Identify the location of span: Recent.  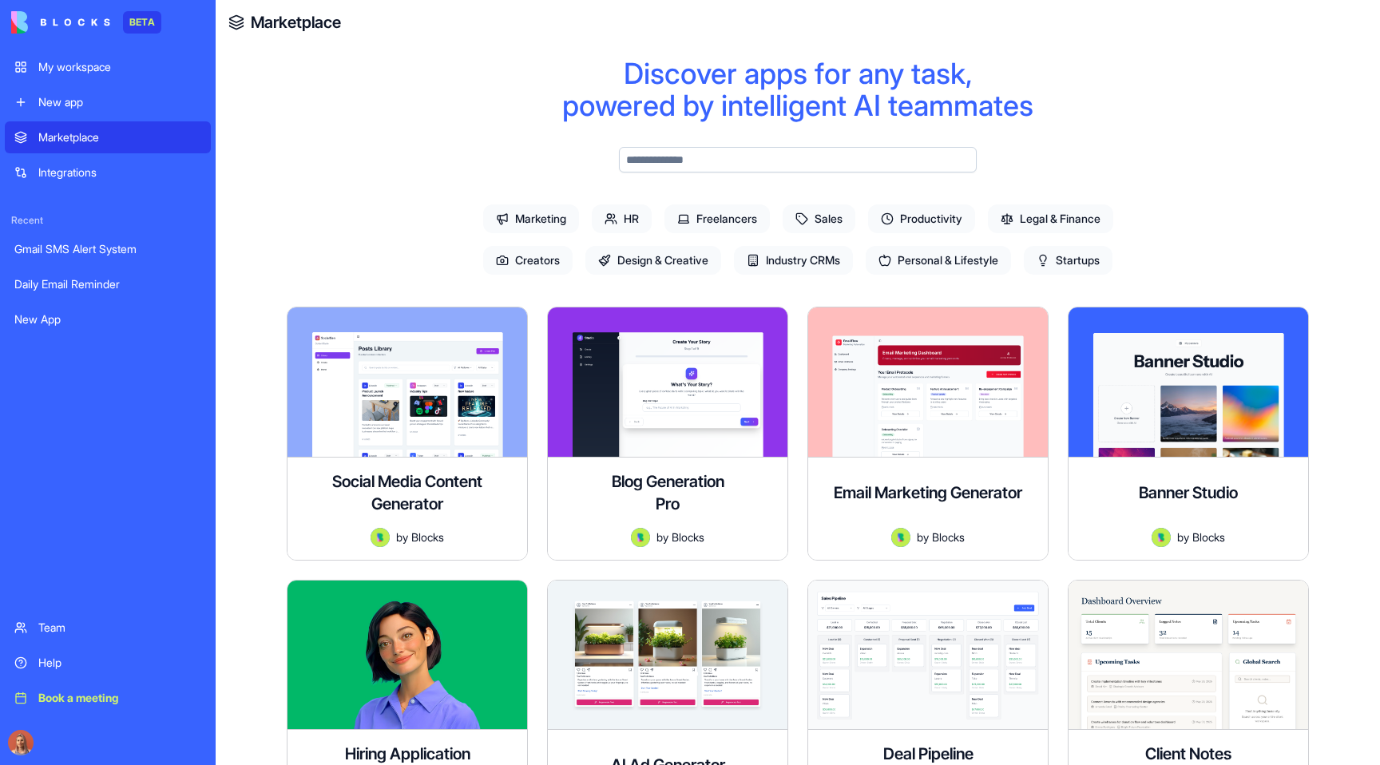
(108, 220).